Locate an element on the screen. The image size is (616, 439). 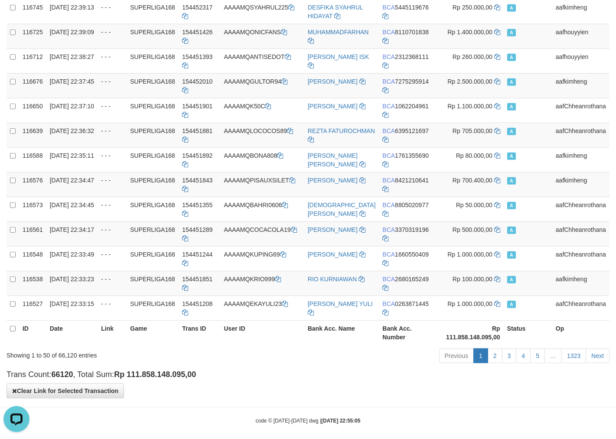
span: Rp 100.000,00 is located at coordinates (473, 279).